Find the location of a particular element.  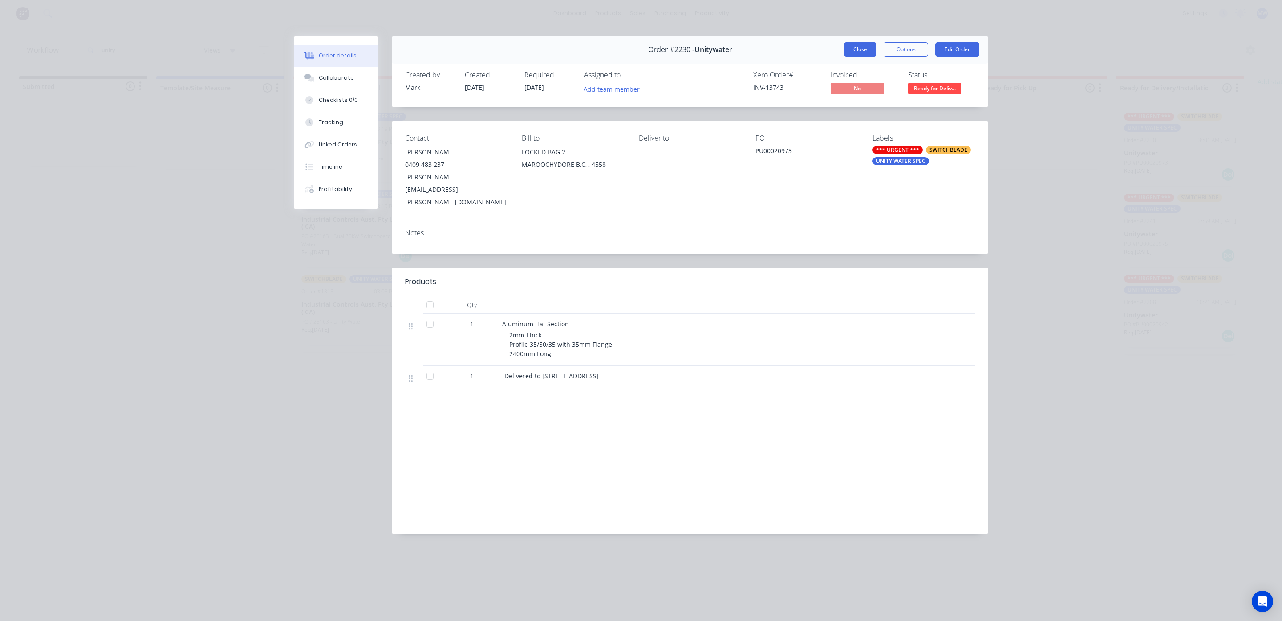

button: Edit Order is located at coordinates (957, 49).